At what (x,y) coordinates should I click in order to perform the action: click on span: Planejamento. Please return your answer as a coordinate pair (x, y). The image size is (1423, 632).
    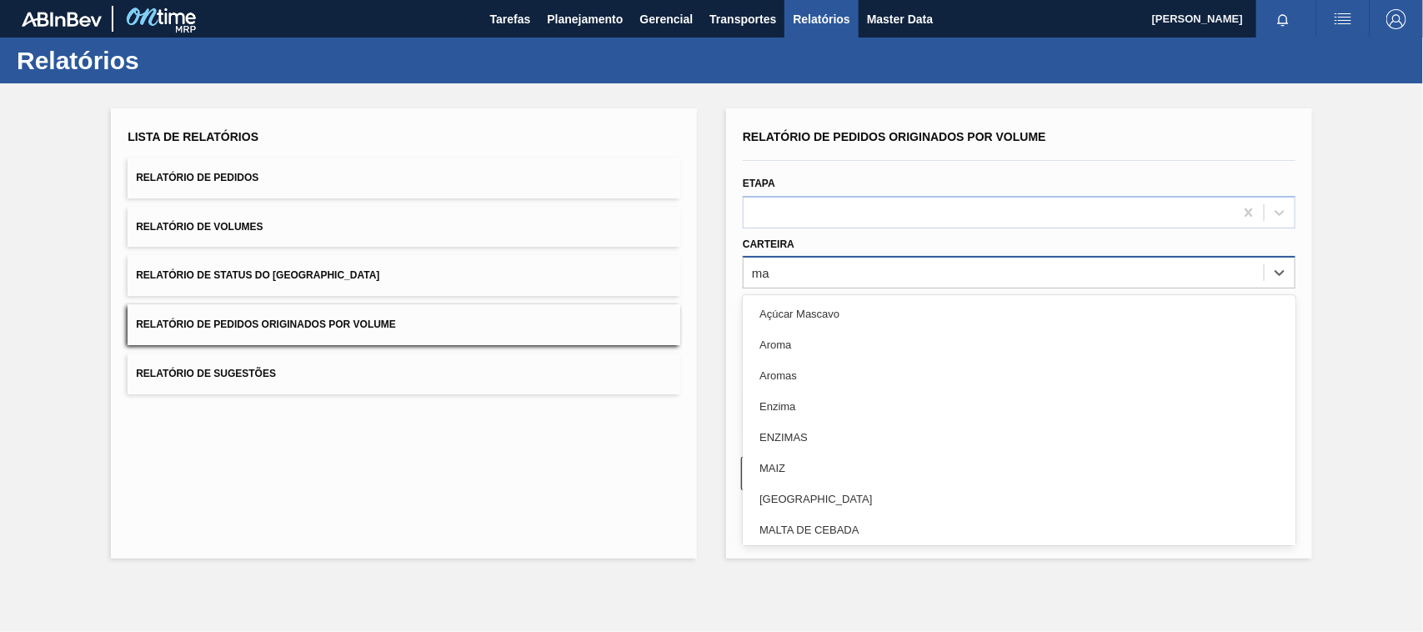
    Looking at the image, I should click on (585, 19).